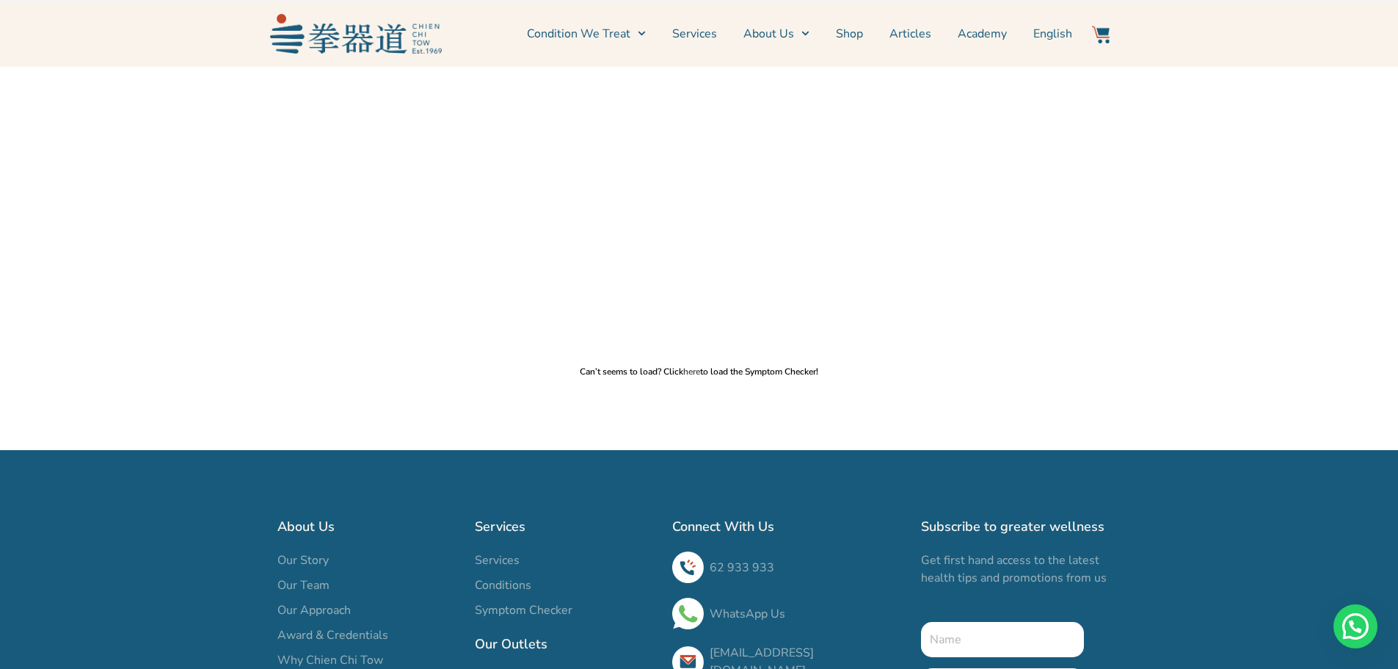 The image size is (1398, 669). Describe the element at coordinates (566, 610) in the screenshot. I see `a: Symptom Checker` at that location.